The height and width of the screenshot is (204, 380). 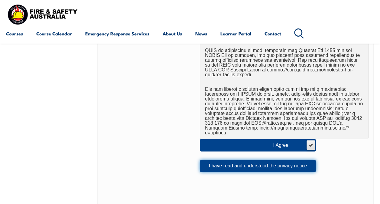 What do you see at coordinates (258, 166) in the screenshot?
I see `button: I have read and understood the privacy notice` at bounding box center [258, 166].